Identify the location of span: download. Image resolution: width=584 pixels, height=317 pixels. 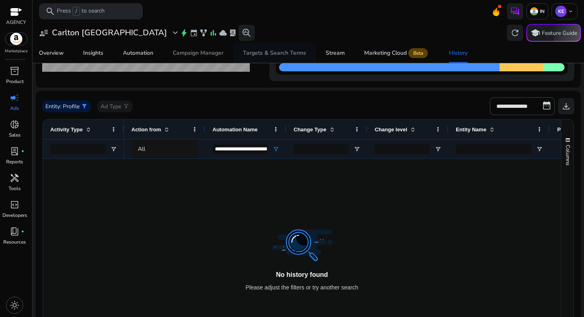
(566, 106).